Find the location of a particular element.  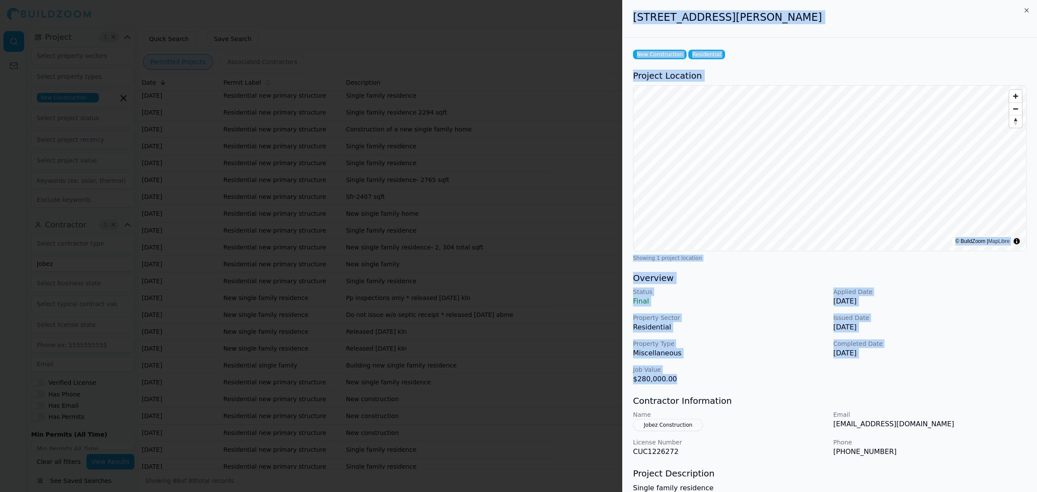

a: MapLibre is located at coordinates (999, 241).